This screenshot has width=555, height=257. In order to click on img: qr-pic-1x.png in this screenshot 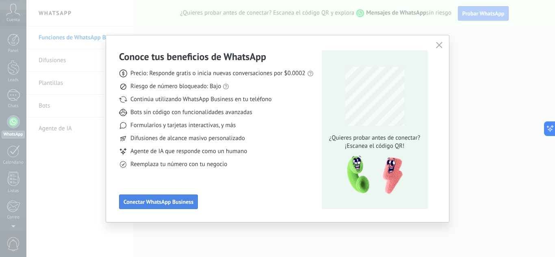, I will do `click(372, 175)`.